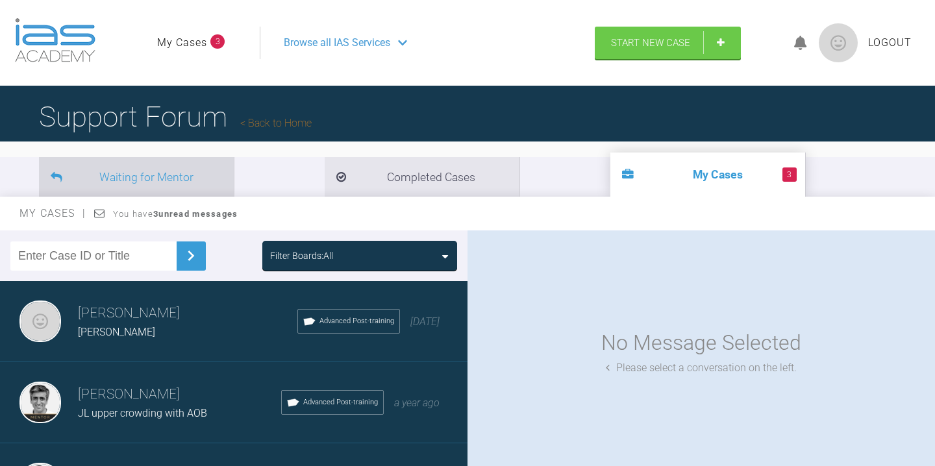  What do you see at coordinates (838, 43) in the screenshot?
I see `img: profile.png` at bounding box center [838, 43].